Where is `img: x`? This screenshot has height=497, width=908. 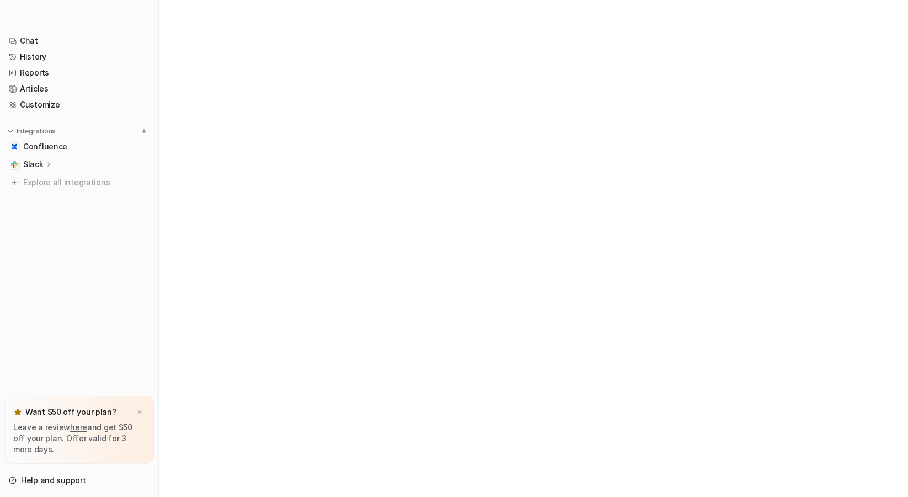 img: x is located at coordinates (140, 412).